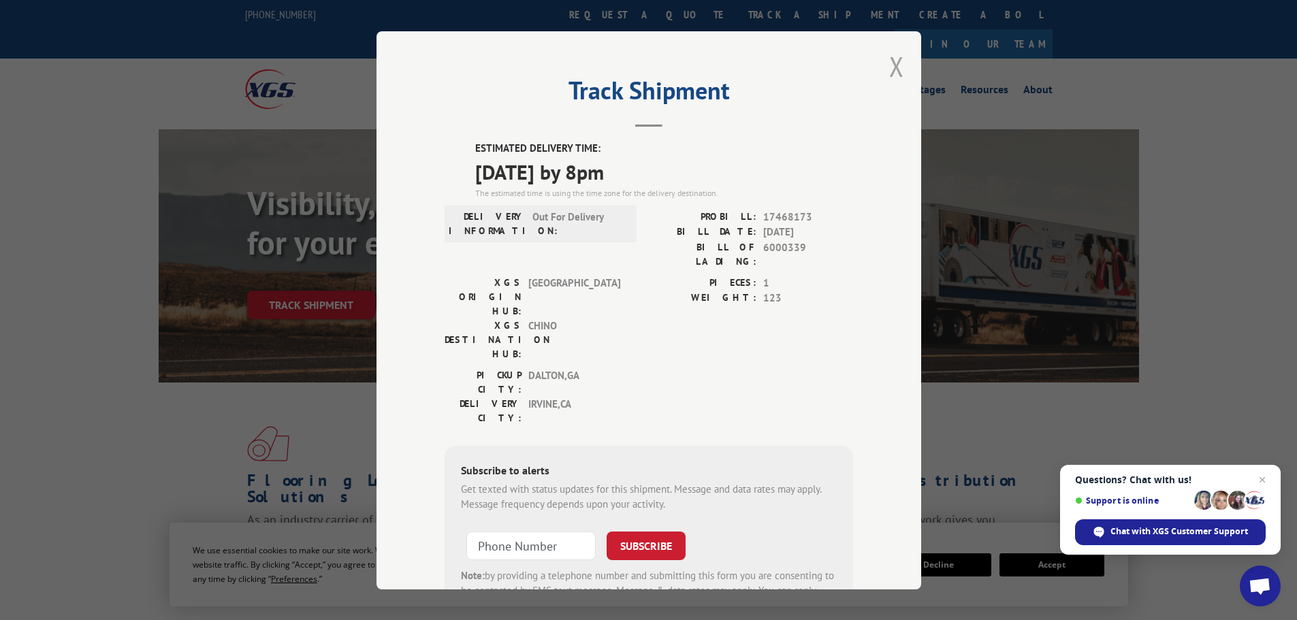 This screenshot has height=620, width=1297. I want to click on span: Support is online, so click(1132, 500).